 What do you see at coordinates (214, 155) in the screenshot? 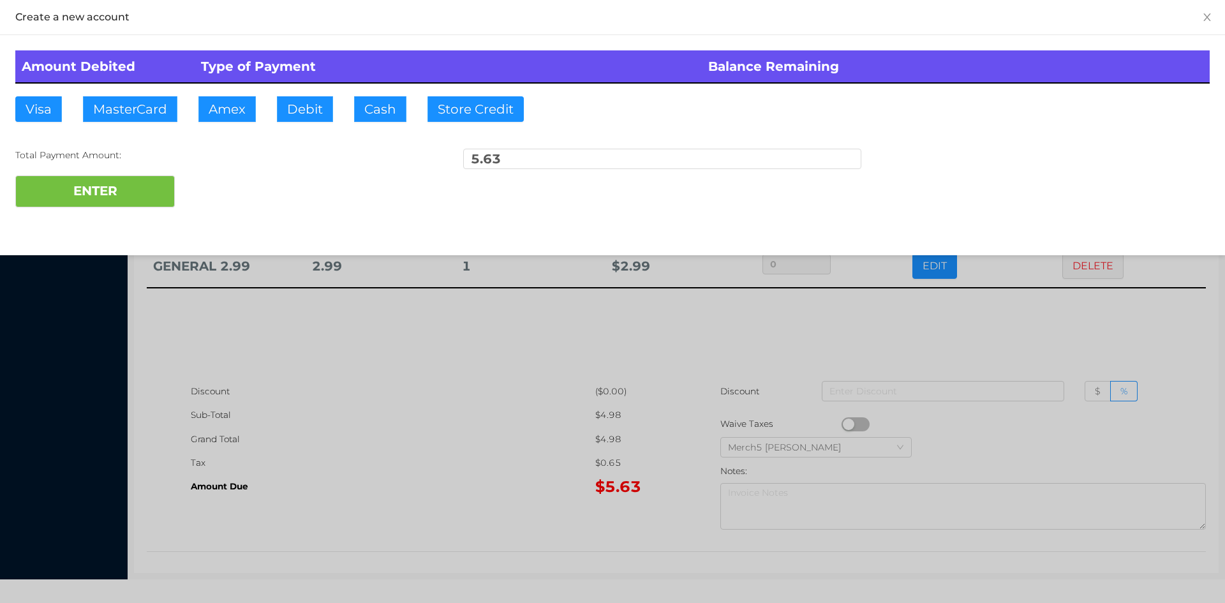
I see `div: Total Payment Amount:` at bounding box center [214, 155].